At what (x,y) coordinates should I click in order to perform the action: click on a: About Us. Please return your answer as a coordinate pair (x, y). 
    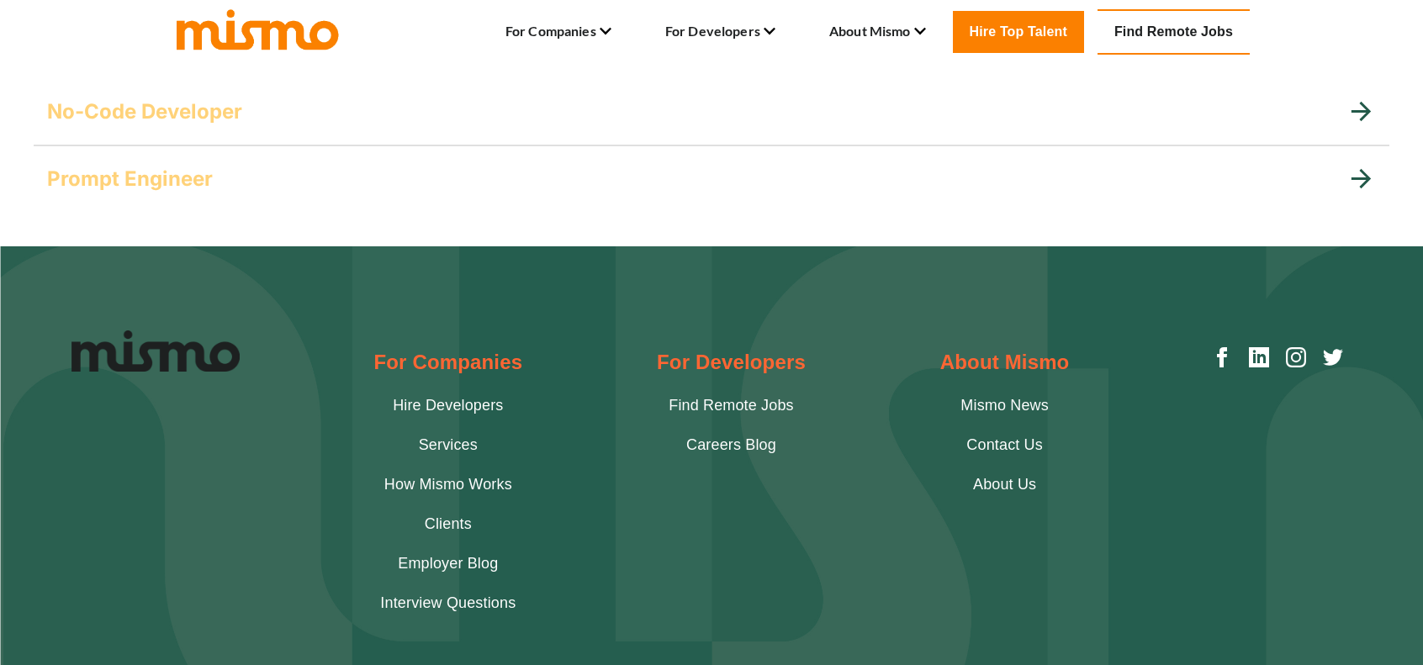
    Looking at the image, I should click on (1004, 484).